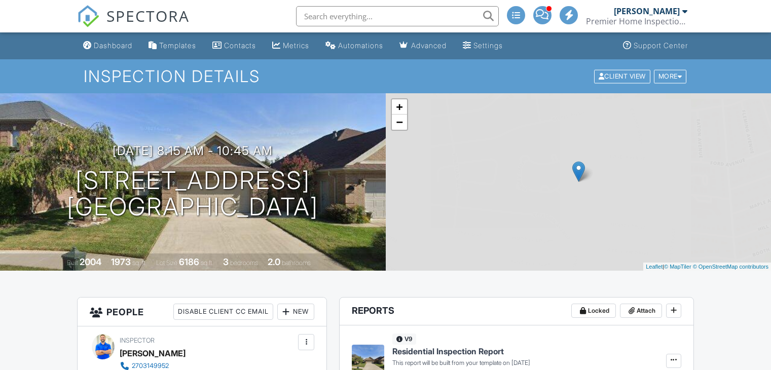 This screenshot has height=370, width=771. Describe the element at coordinates (296, 45) in the screenshot. I see `div: Metrics` at that location.